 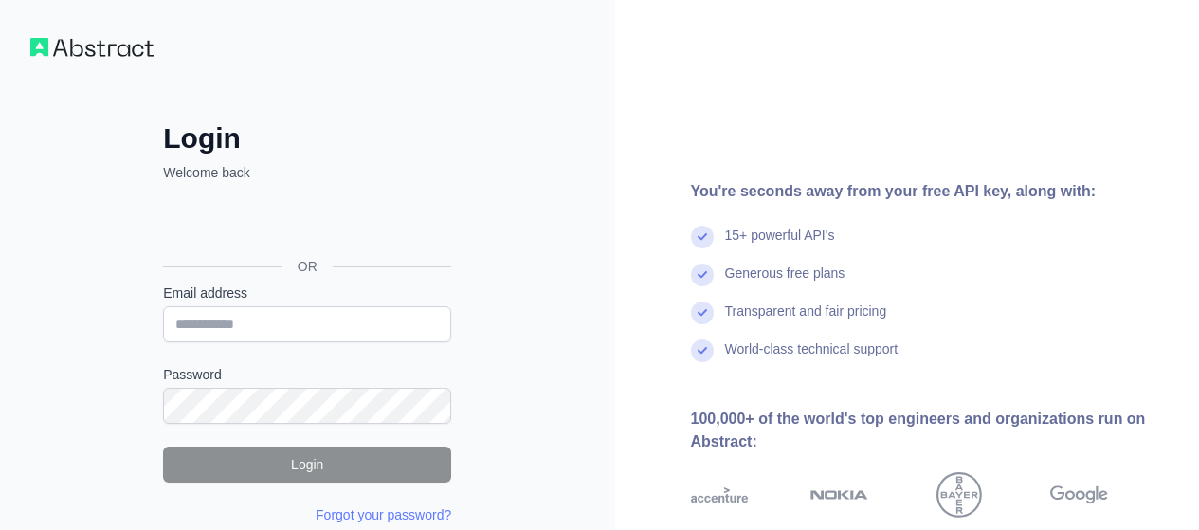 What do you see at coordinates (383, 515) in the screenshot?
I see `a: Forgot your password?` at bounding box center [383, 515].